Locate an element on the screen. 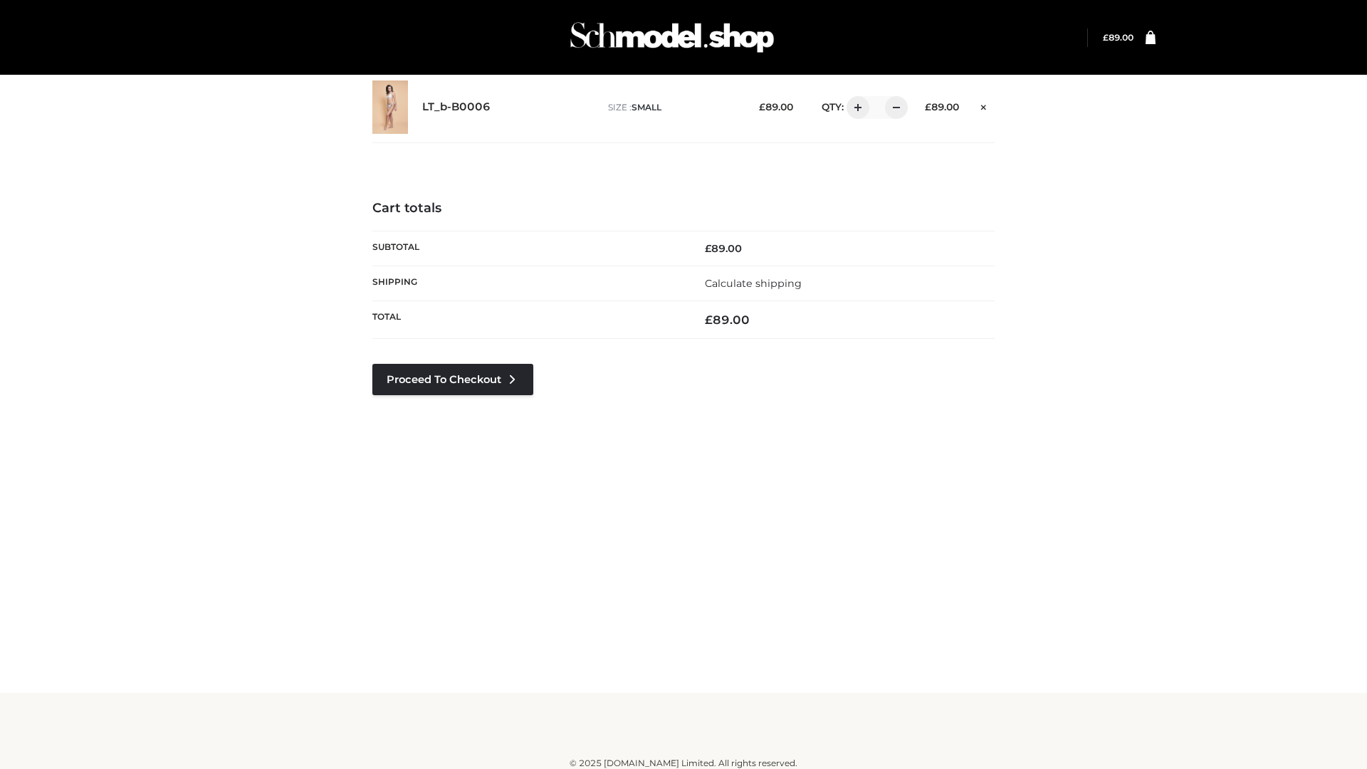  h4: Cart totals is located at coordinates (684, 209).